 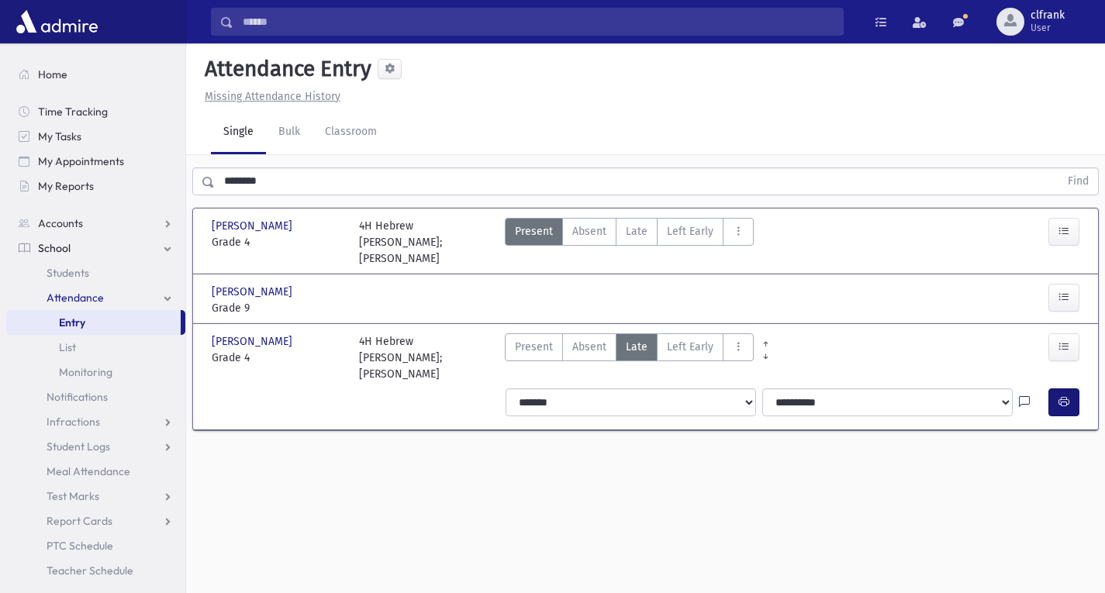 I want to click on span: Grade 9, so click(x=278, y=308).